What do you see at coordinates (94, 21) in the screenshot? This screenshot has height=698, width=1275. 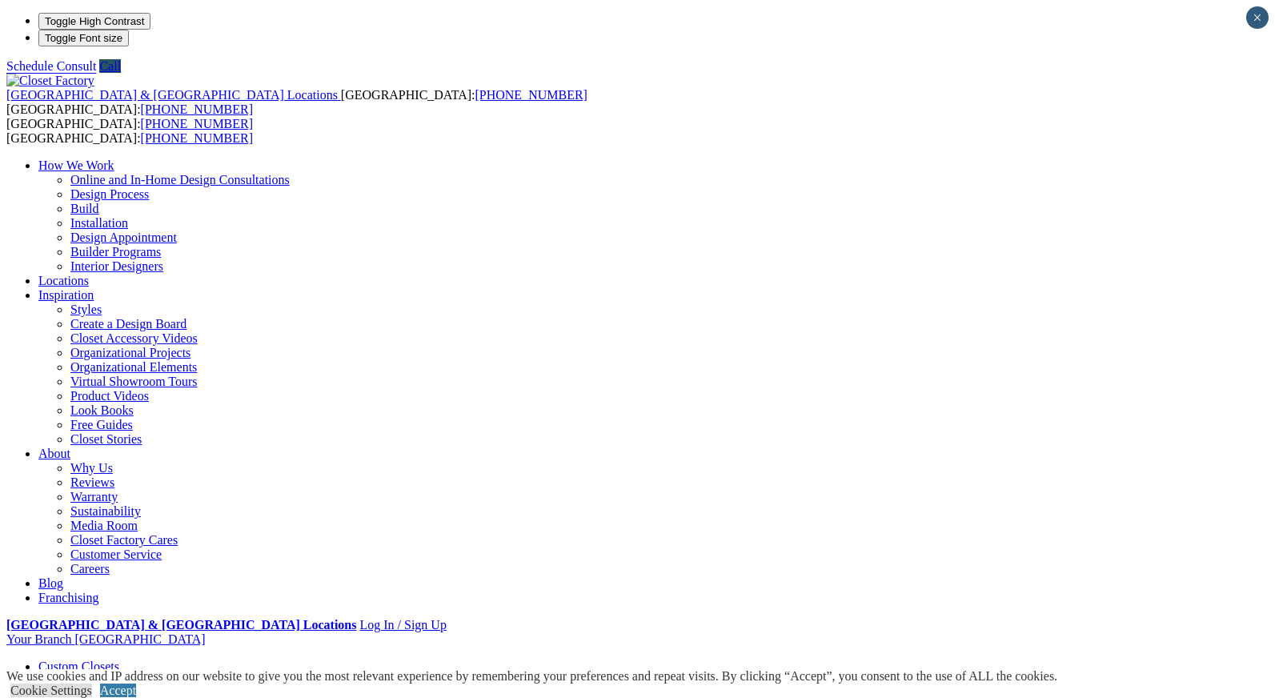 I see `span: Toggle High Contrast` at bounding box center [94, 21].